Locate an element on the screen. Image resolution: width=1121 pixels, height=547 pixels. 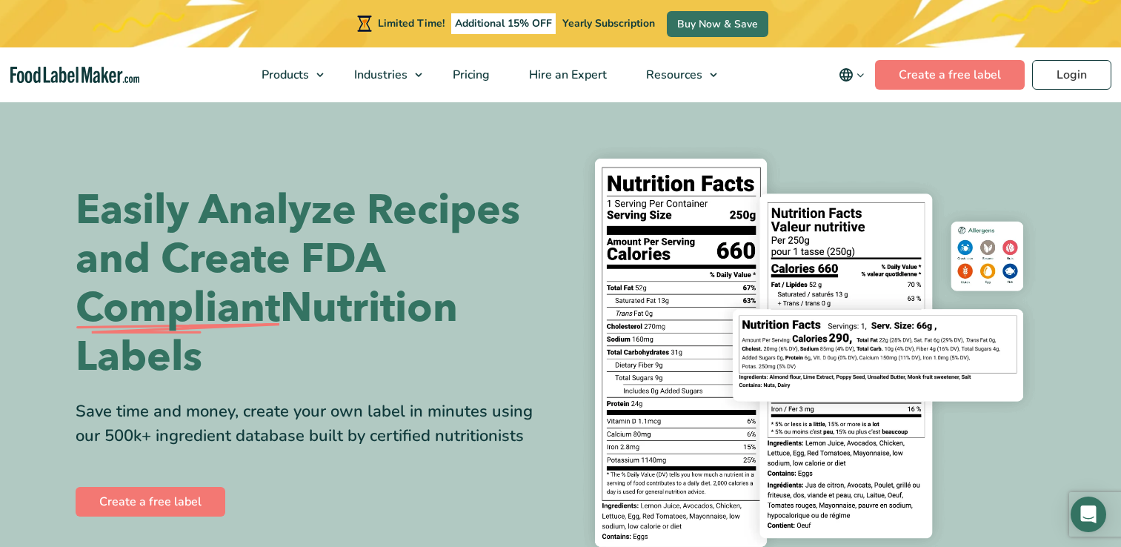
span: Additional 15% OFF is located at coordinates (503, 24).